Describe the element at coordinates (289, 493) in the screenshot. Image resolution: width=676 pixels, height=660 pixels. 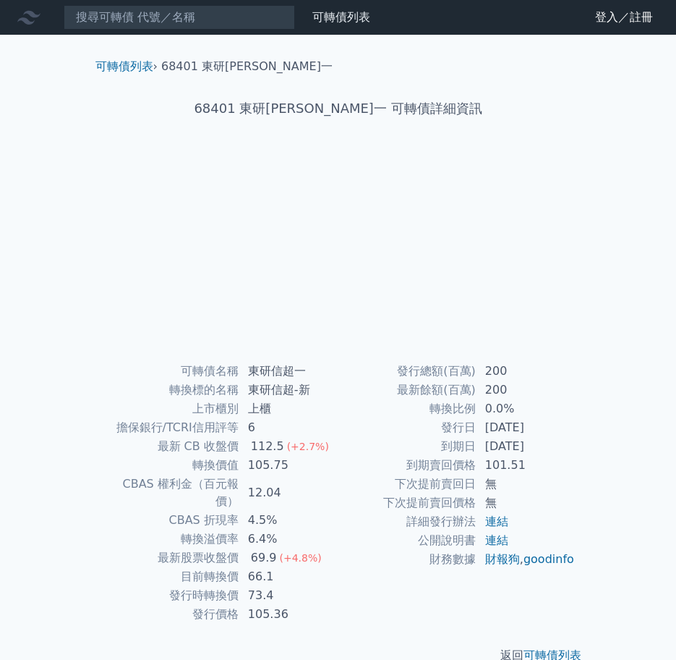
I see `td: 12.04` at that location.